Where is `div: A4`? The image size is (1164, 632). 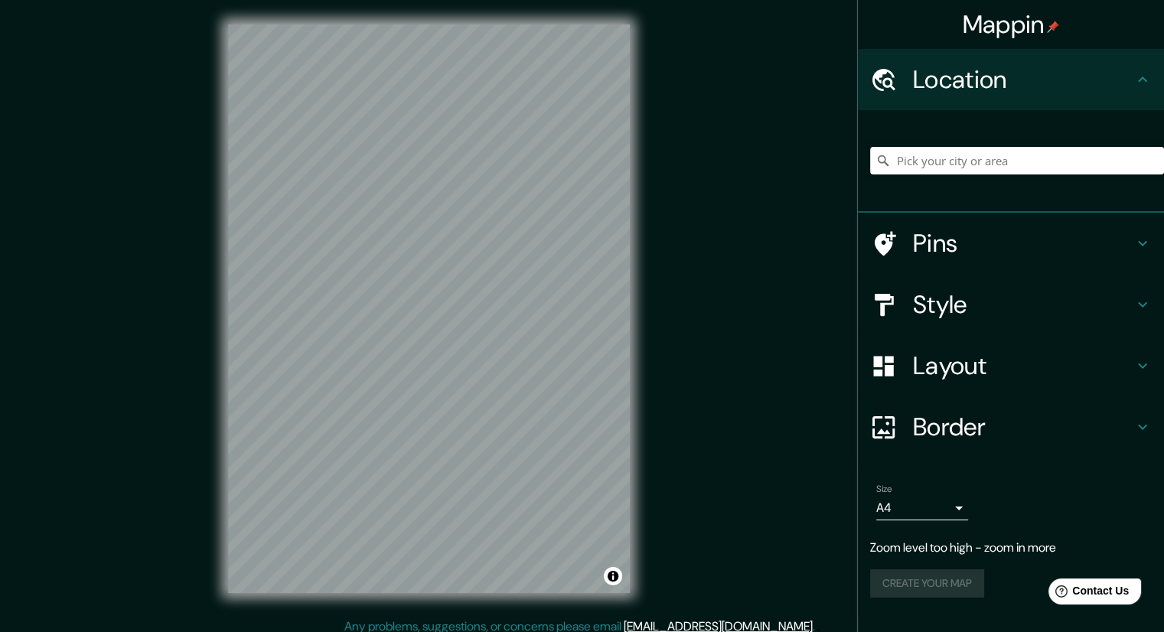 div: A4 is located at coordinates (922, 508).